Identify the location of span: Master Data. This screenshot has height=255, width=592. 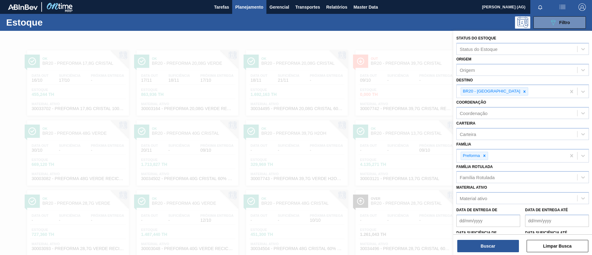
(366, 7).